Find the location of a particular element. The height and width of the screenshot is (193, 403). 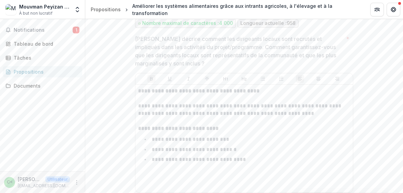

font: Nombre maximal de caractères : is located at coordinates (180, 23).